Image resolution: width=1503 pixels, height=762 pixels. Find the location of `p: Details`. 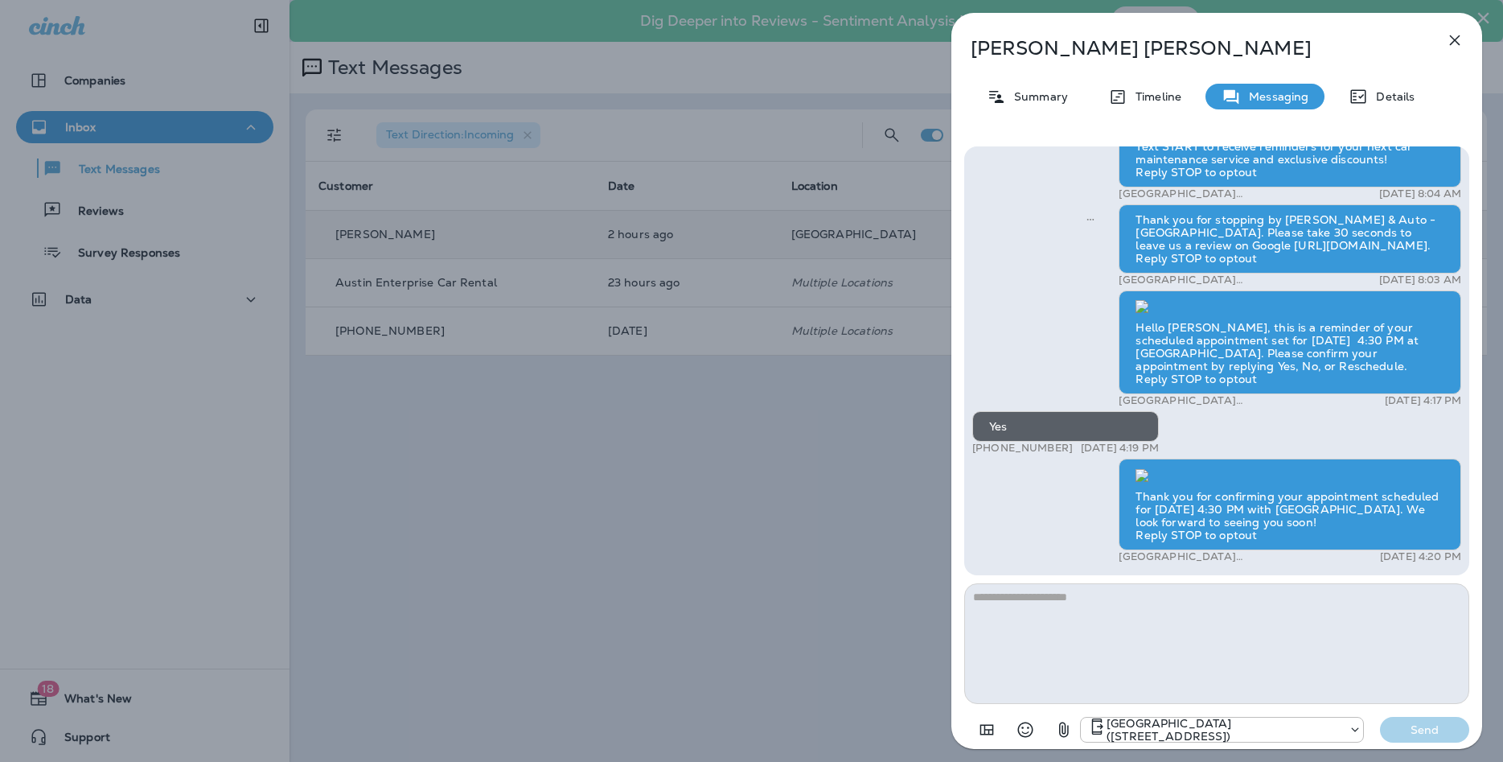

p: Details is located at coordinates (1391, 97).